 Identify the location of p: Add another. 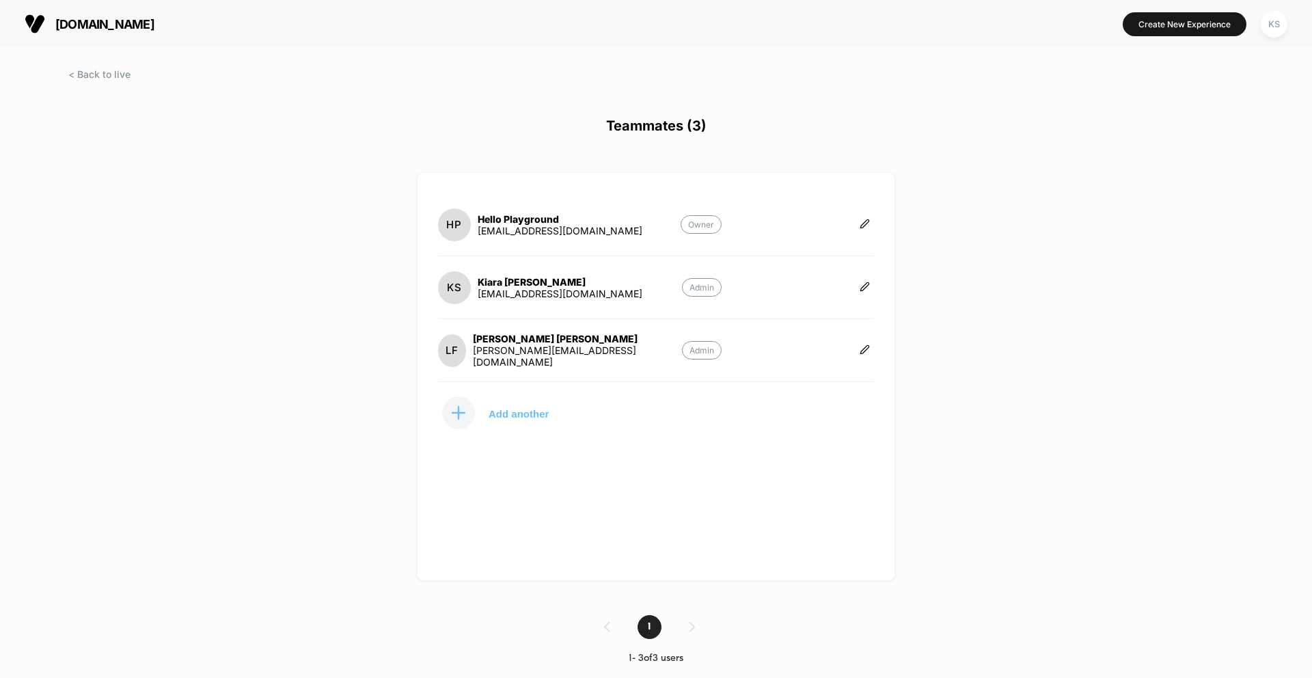
(519, 413).